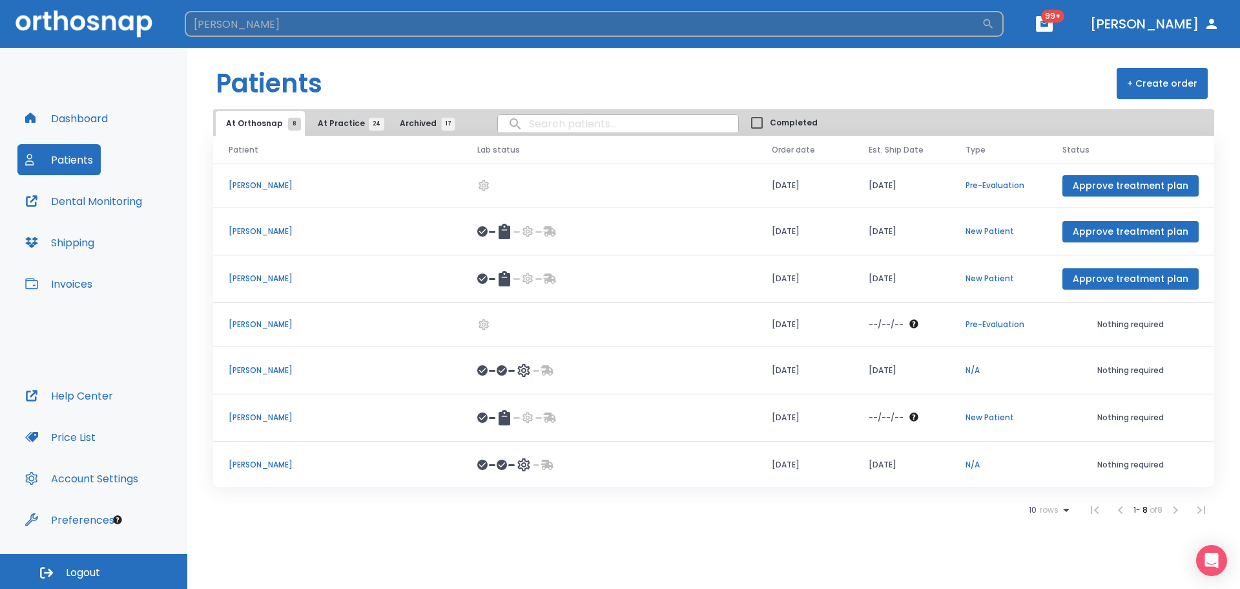  I want to click on a: Patients, so click(59, 160).